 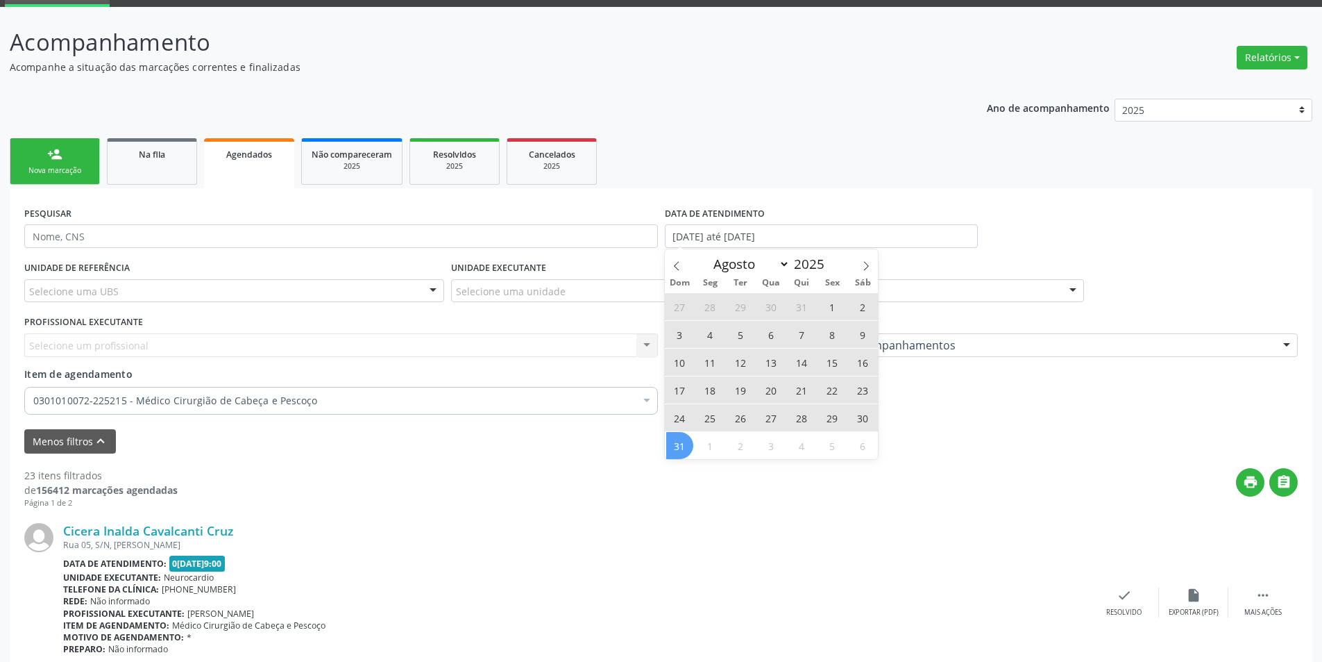 I want to click on b: Data de atendimento:, so click(x=115, y=563).